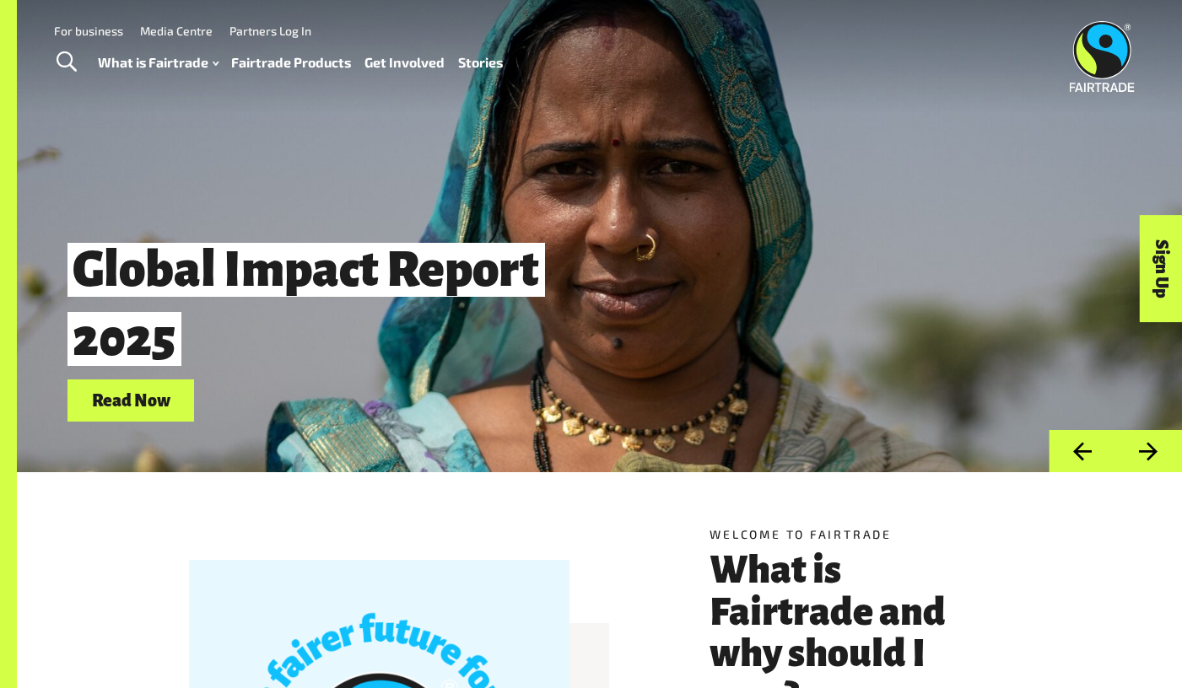  What do you see at coordinates (1102, 57) in the screenshot?
I see `img: Fairtrade Australia New Zealand logo` at bounding box center [1102, 57].